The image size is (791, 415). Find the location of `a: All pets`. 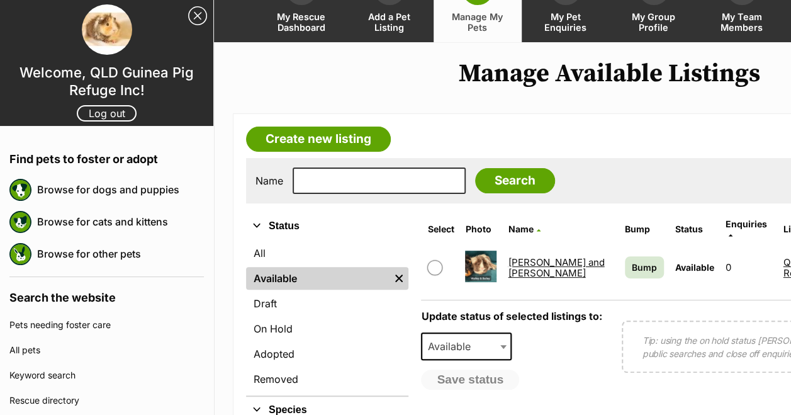

a: All pets is located at coordinates (106, 350).